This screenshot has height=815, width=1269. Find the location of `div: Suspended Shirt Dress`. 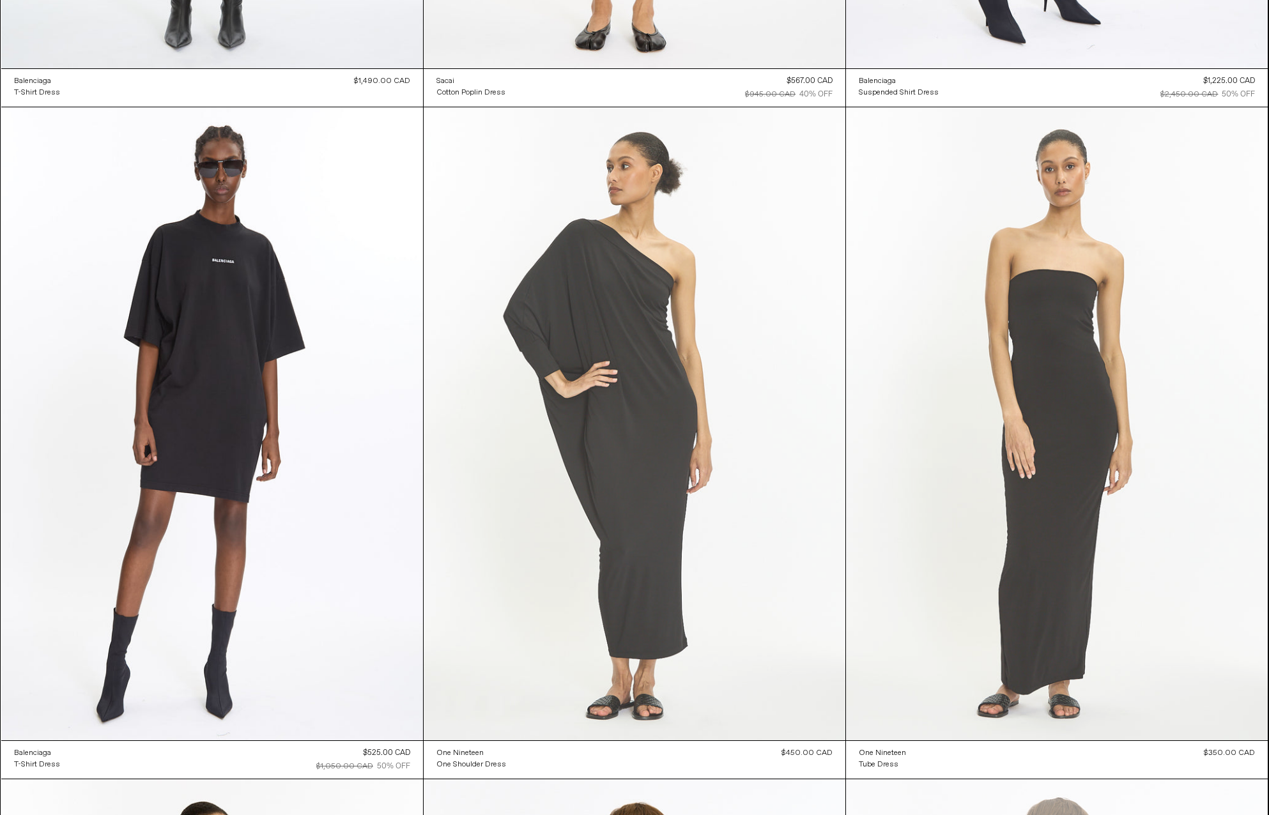

div: Suspended Shirt Dress is located at coordinates (898, 93).